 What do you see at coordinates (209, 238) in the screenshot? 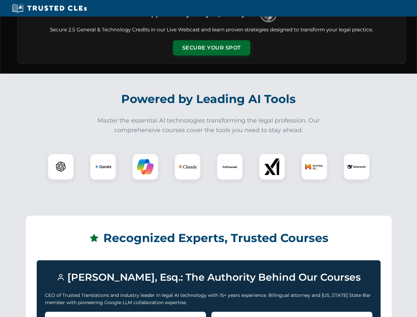
I see `h2: Recognized Experts, Trusted Courses` at bounding box center [209, 238].